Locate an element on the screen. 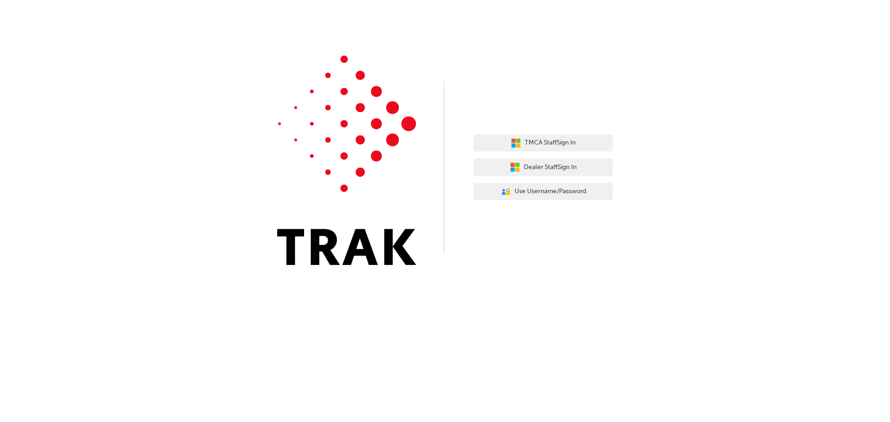 The width and height of the screenshot is (890, 422). button: Use Username/Password is located at coordinates (543, 192).